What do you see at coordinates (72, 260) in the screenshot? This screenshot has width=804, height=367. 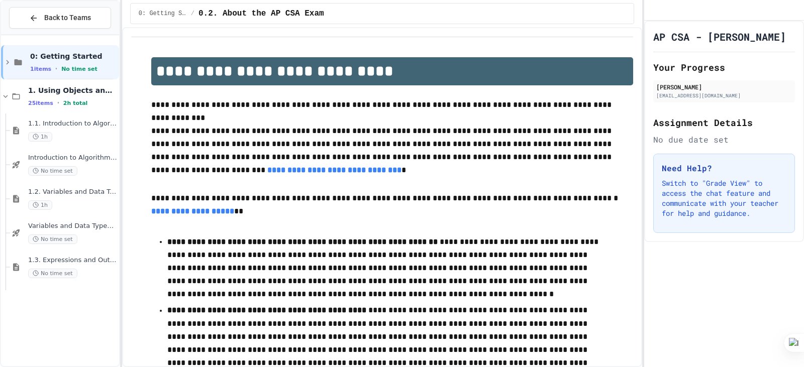 I see `span: 1.3. Expressions and Output [New]` at bounding box center [72, 260].